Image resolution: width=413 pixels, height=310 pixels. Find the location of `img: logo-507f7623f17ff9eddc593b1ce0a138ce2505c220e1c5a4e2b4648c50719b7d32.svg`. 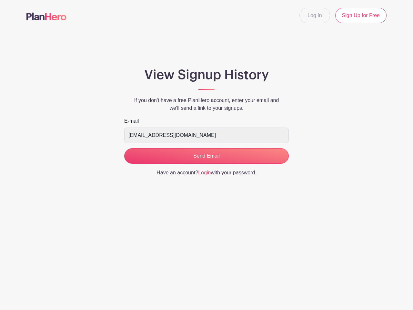

img: logo-507f7623f17ff9eddc593b1ce0a138ce2505c220e1c5a4e2b4648c50719b7d32.svg is located at coordinates (46, 16).